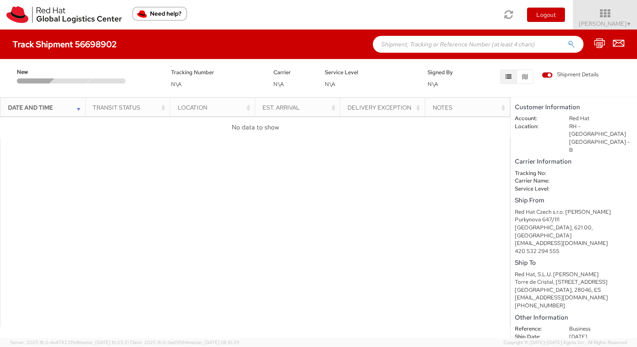 This screenshot has height=347, width=637. I want to click on label: Shipment Details, so click(570, 75).